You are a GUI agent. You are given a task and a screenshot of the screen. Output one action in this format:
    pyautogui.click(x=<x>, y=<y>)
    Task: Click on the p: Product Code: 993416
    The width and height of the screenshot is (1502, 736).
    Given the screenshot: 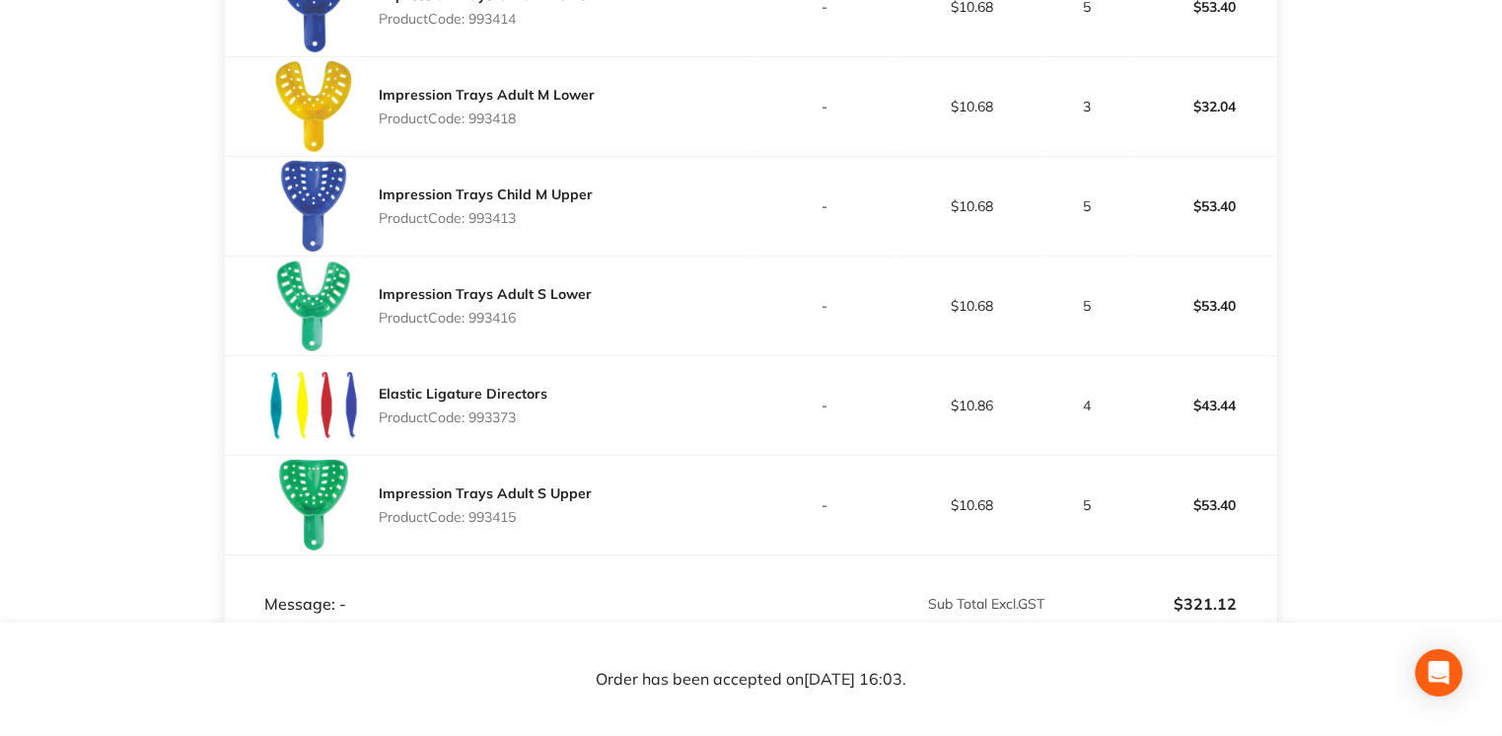 What is the action you would take?
    pyautogui.click(x=485, y=318)
    